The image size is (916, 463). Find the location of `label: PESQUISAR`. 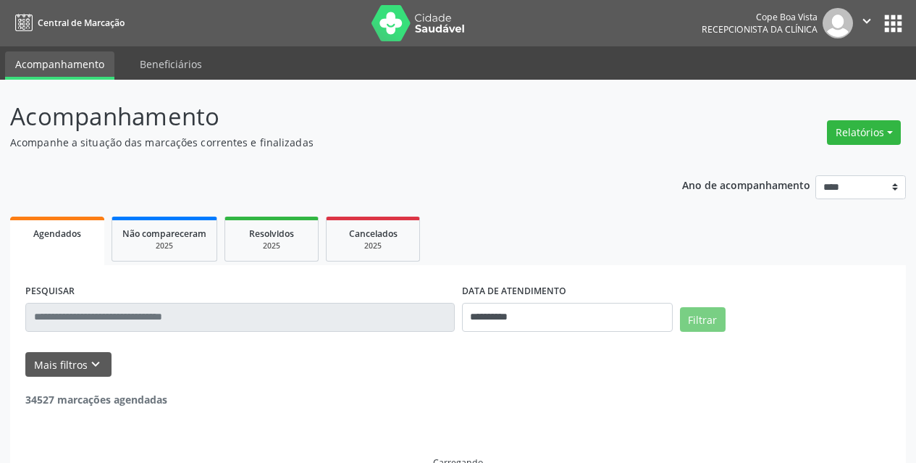

label: PESQUISAR is located at coordinates (50, 291).